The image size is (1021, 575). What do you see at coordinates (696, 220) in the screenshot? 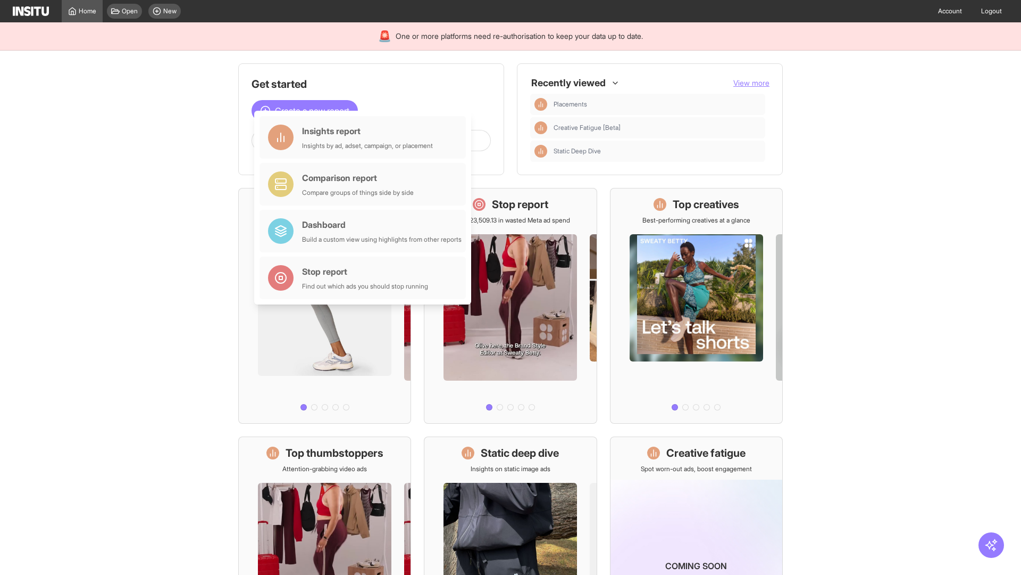
I see `p: Best-performing creatives at a glance` at bounding box center [696, 220].